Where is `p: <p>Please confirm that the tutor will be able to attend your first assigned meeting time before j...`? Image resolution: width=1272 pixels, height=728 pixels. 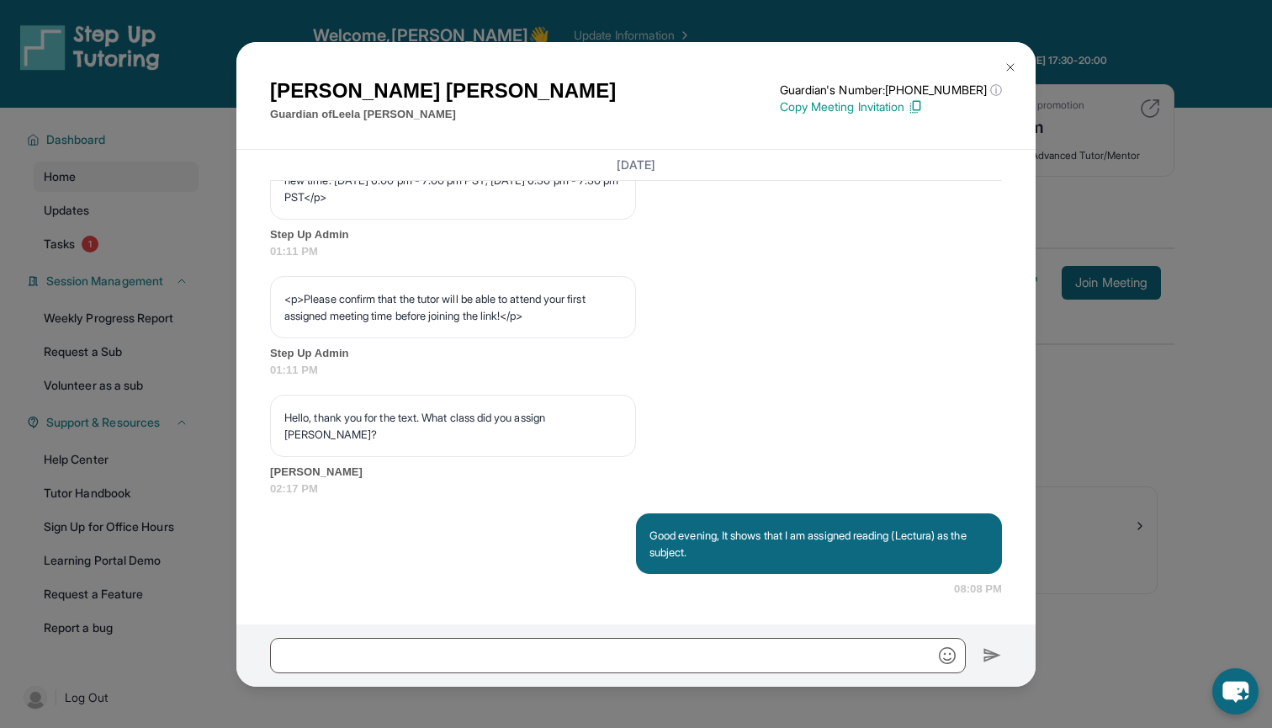 p: <p>Please confirm that the tutor will be able to attend your first assigned meeting time before j... is located at coordinates (453, 307).